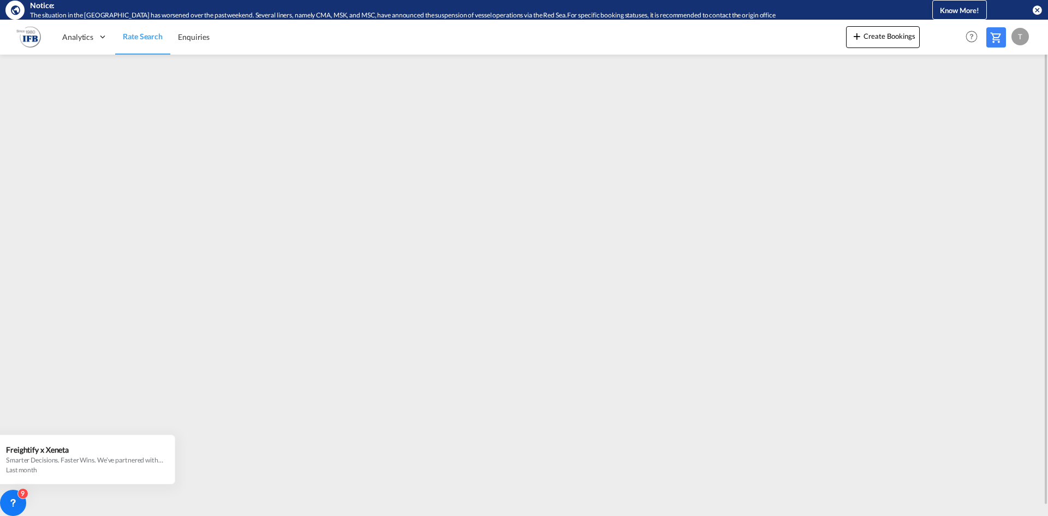 This screenshot has height=516, width=1048. Describe the element at coordinates (1037, 10) in the screenshot. I see `button: icon-close-circle` at that location.